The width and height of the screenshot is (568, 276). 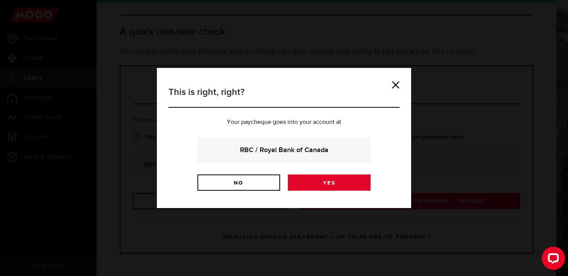 I want to click on strong: RBC / Royal Bank of Canada, so click(x=284, y=150).